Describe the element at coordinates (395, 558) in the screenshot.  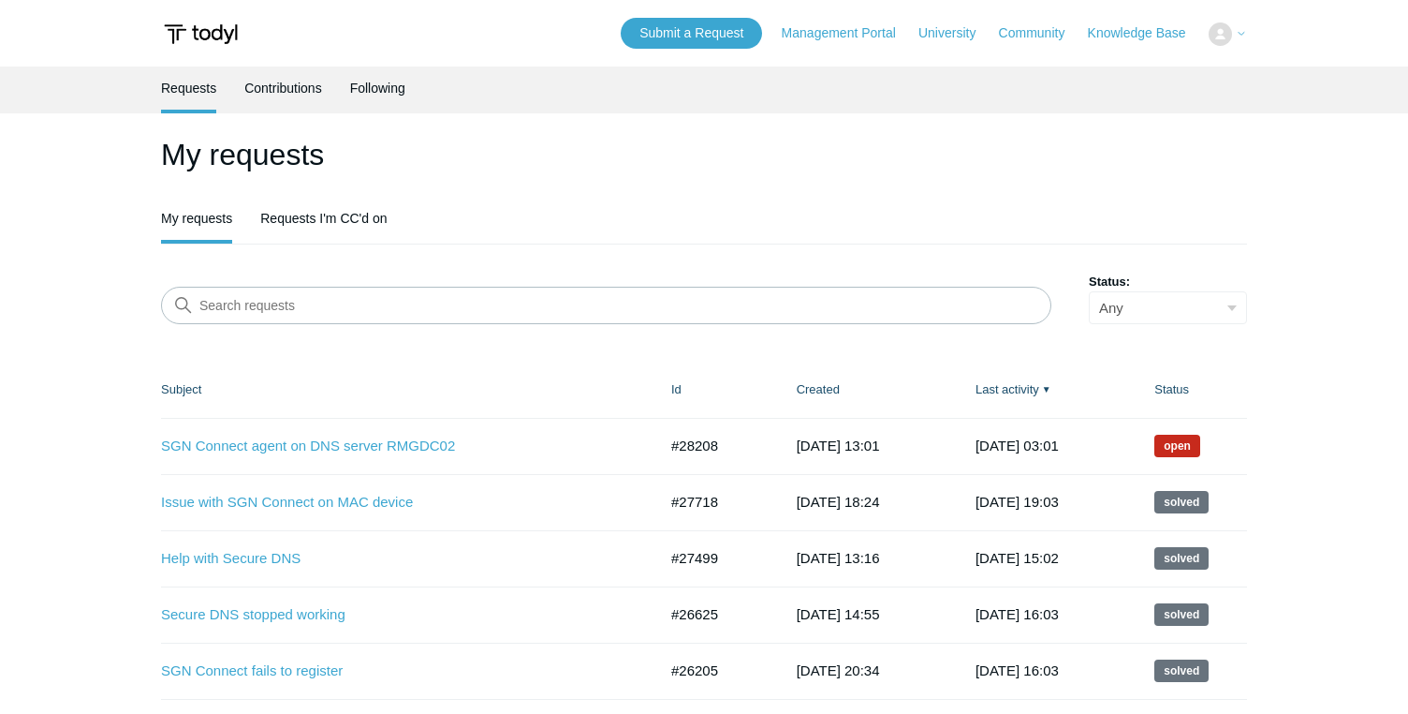
I see `a: Help with Secure DNS` at that location.